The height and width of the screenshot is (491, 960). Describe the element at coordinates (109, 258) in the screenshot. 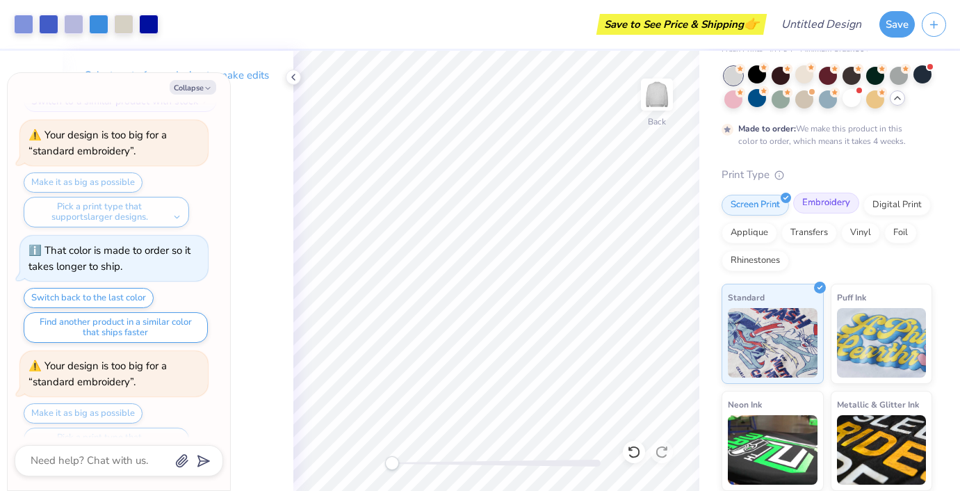

I see `div: That color is made to order so it takes longer to ship.` at that location.